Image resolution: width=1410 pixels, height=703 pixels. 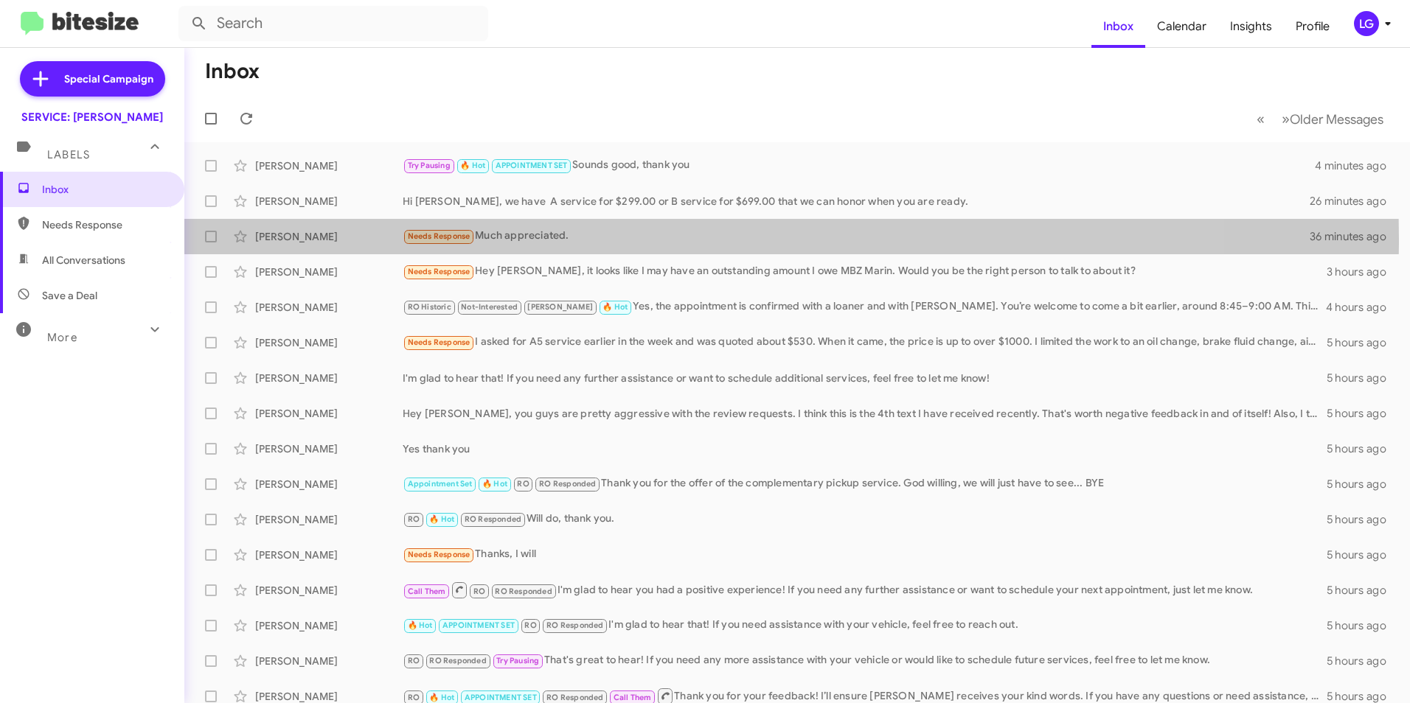 What do you see at coordinates (1320, 119) in the screenshot?
I see `nav: Page navigation example` at bounding box center [1320, 119].